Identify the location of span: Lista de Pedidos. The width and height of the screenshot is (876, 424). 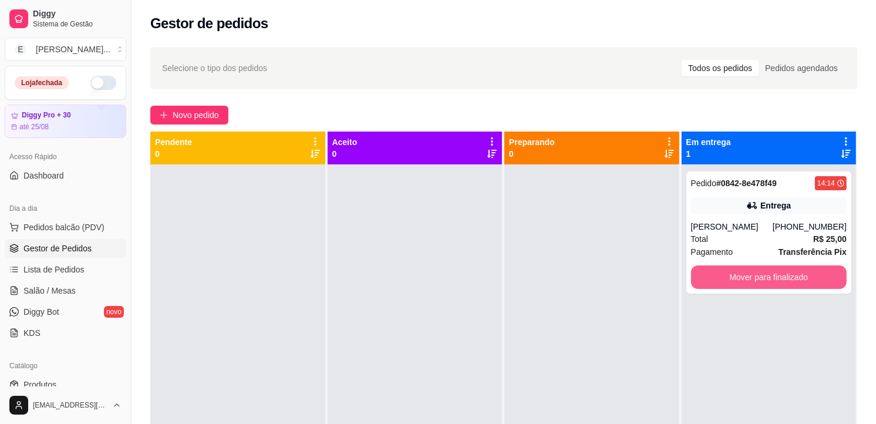
(54, 269).